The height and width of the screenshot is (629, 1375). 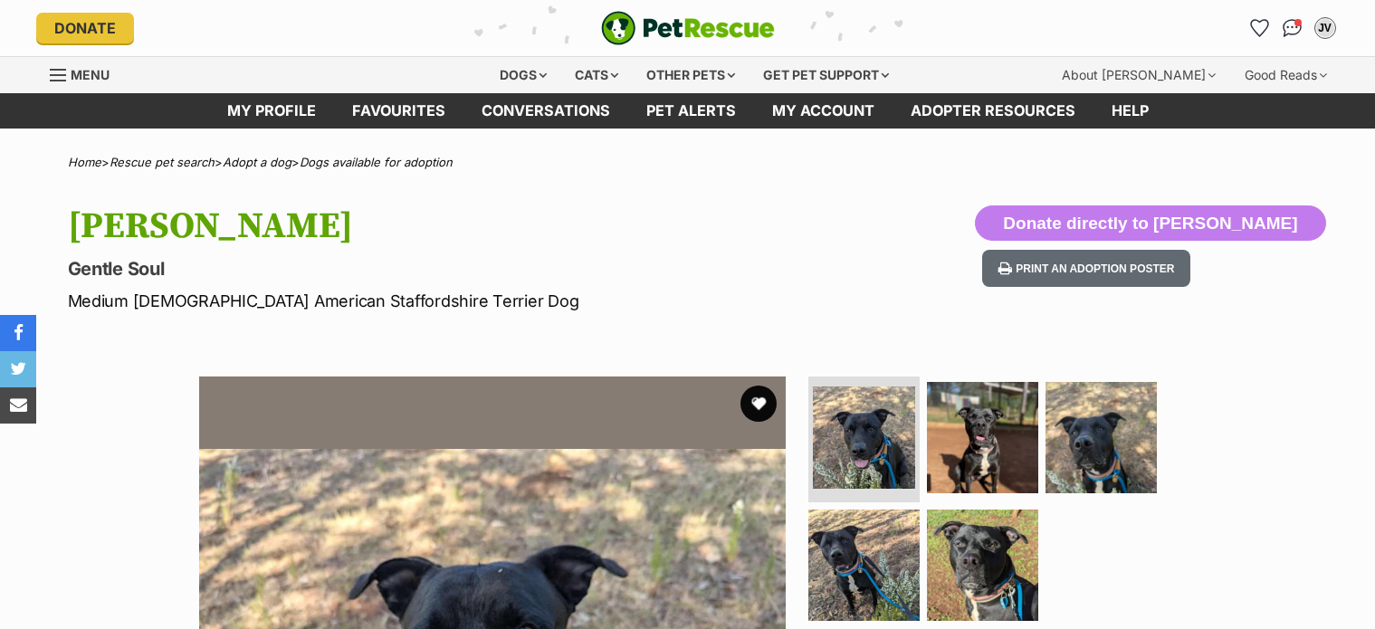 What do you see at coordinates (1130, 110) in the screenshot?
I see `a: Help` at bounding box center [1130, 110].